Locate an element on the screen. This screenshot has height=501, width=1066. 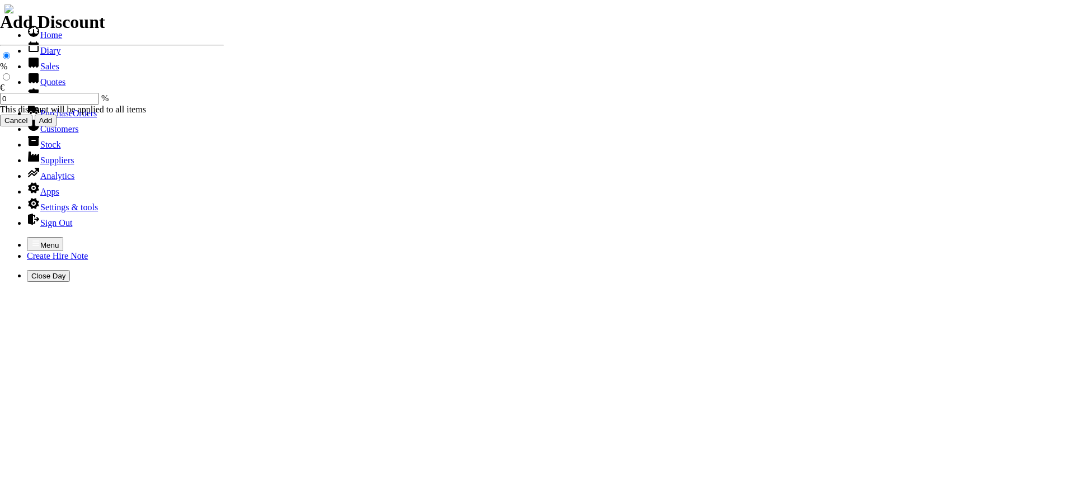
a: Apps is located at coordinates (43, 191).